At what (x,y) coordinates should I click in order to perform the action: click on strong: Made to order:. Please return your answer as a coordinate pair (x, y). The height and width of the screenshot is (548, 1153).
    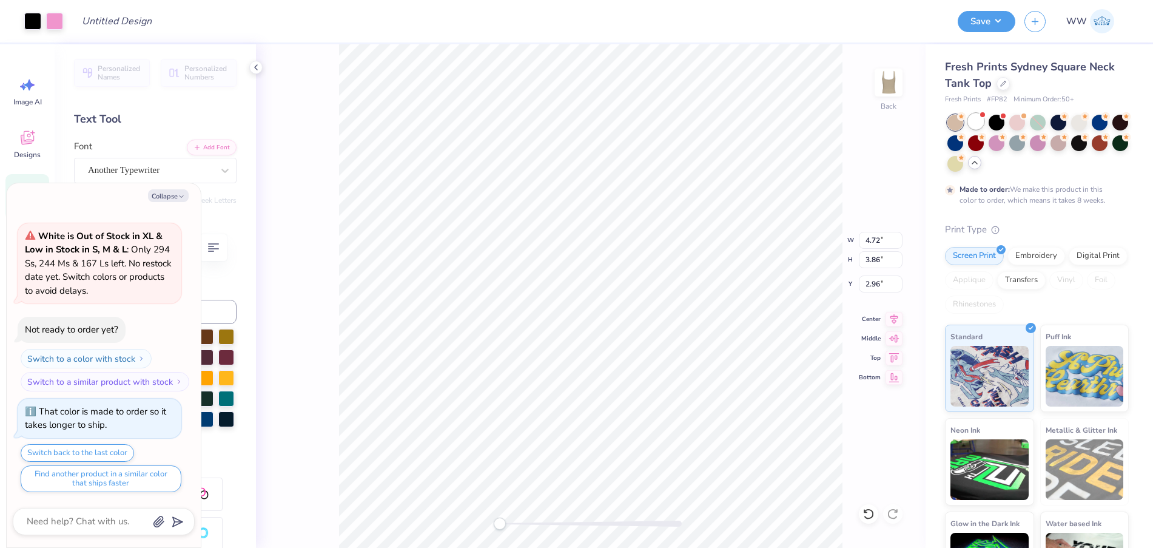
    Looking at the image, I should click on (984, 189).